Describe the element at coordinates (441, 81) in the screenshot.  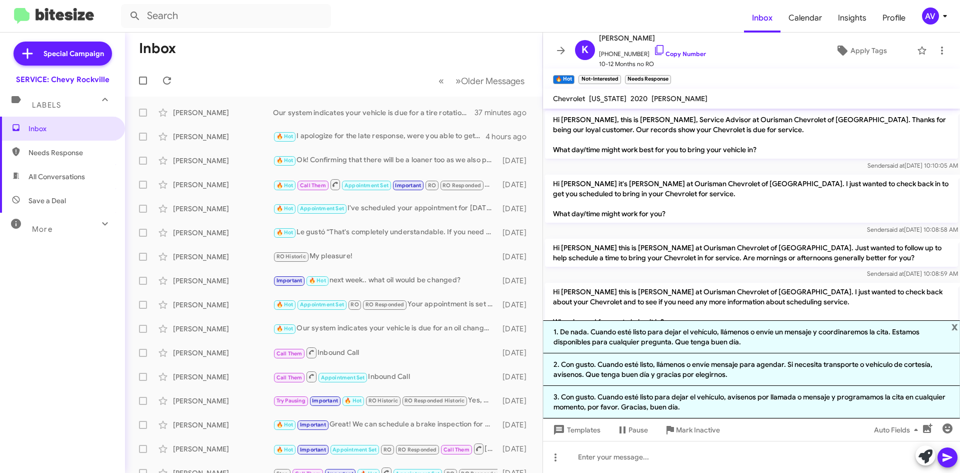
I see `button: Previous` at that location.